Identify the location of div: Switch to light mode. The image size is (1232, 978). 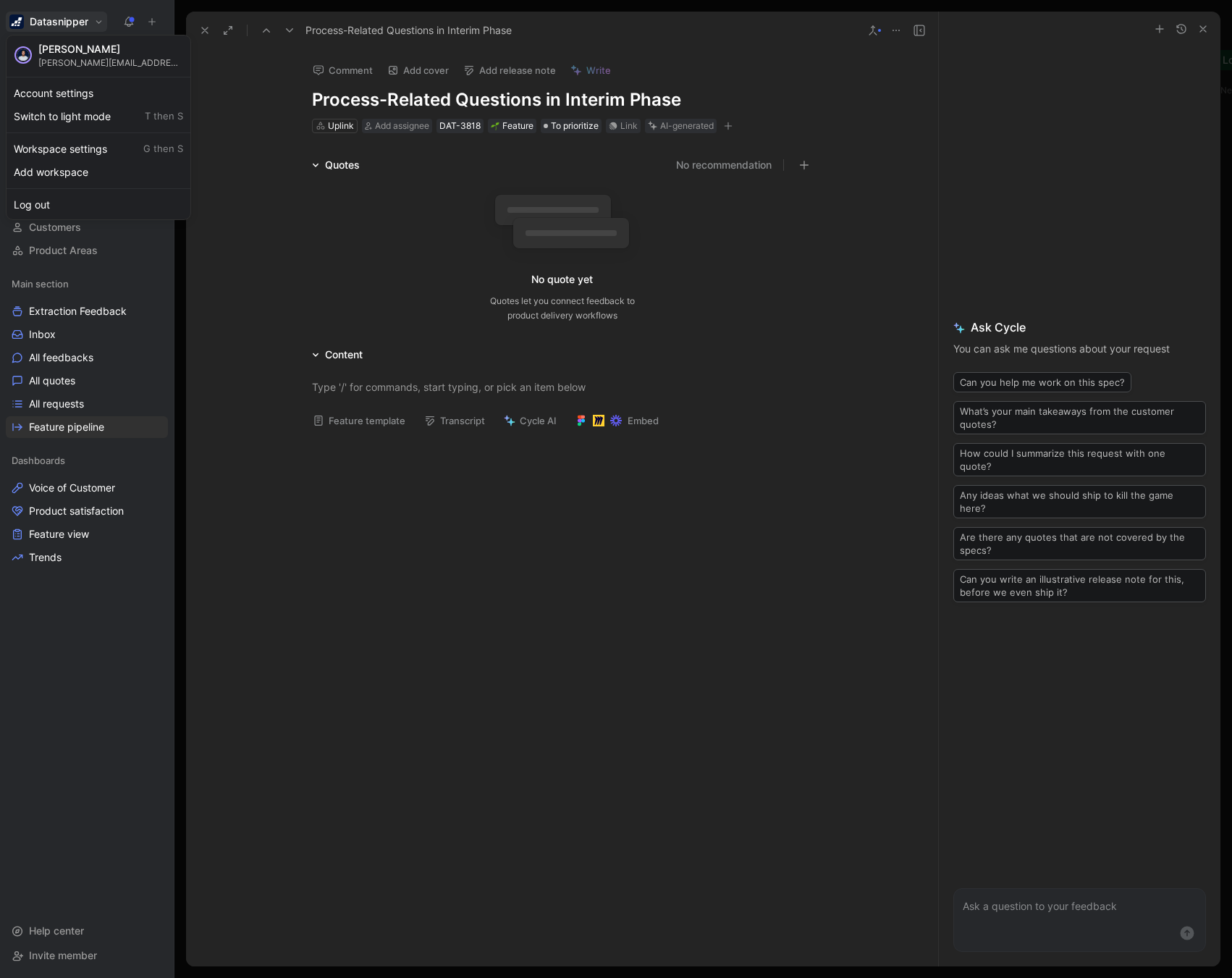
(99, 117).